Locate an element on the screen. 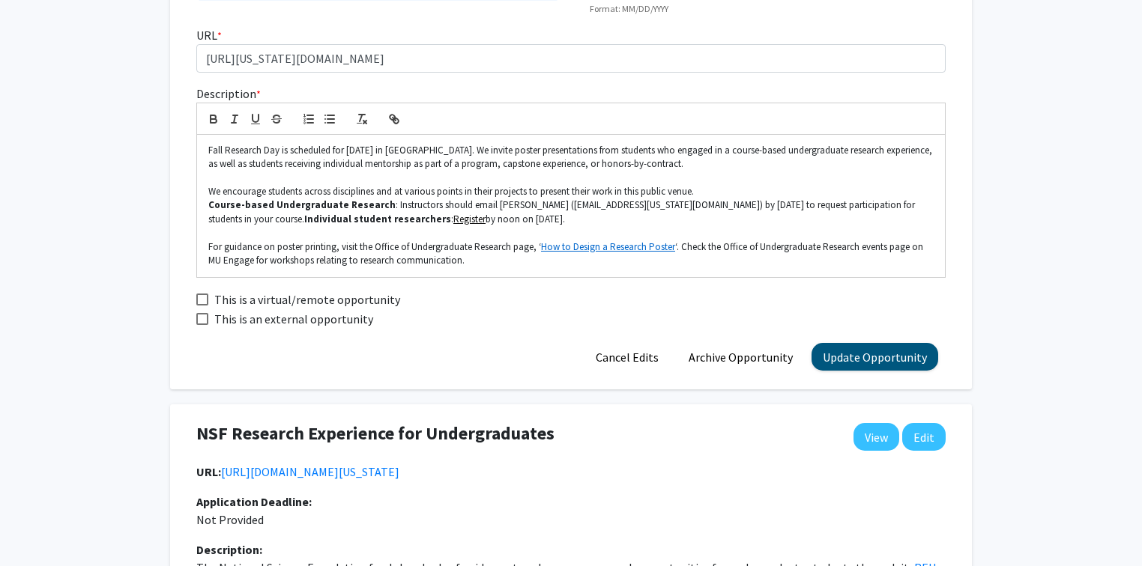  span: This is a virtual/remote opportunity is located at coordinates (307, 300).